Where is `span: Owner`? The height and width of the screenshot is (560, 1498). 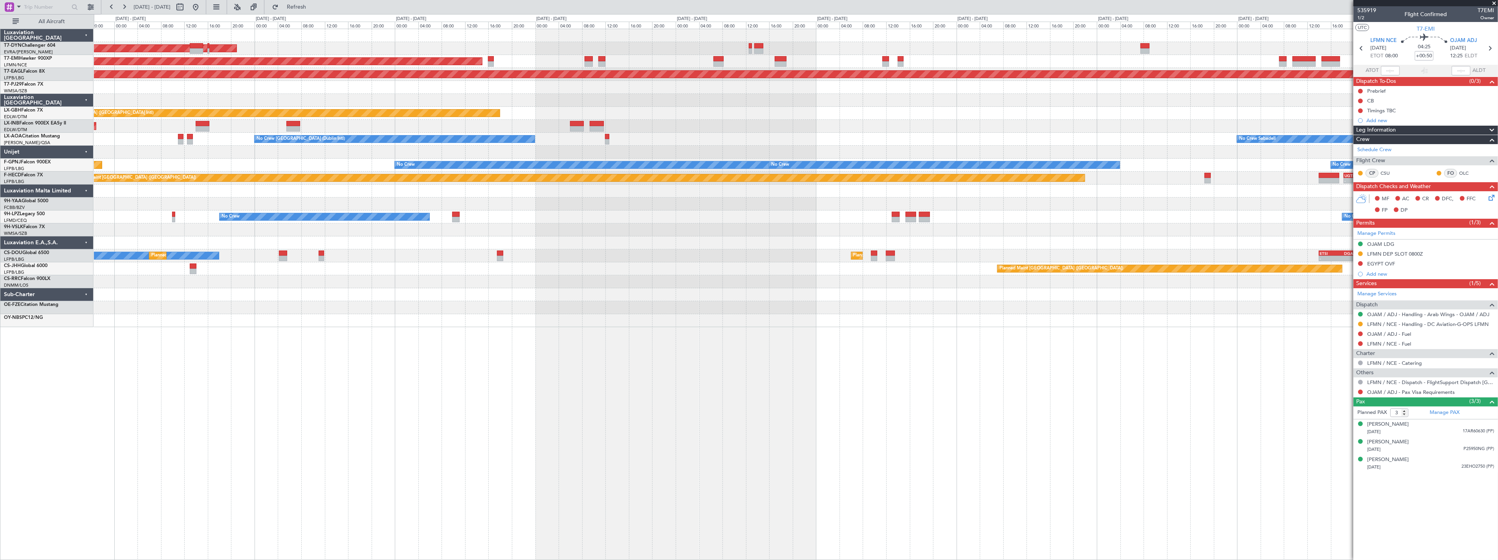 span: Owner is located at coordinates (1486, 18).